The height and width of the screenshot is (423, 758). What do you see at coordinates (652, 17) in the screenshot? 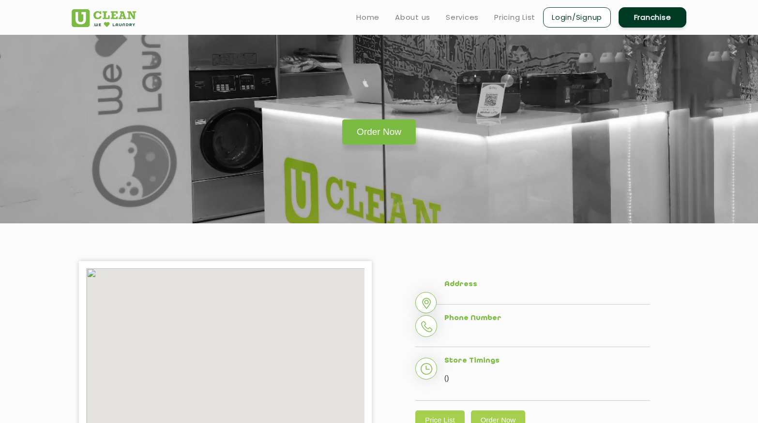
I see `a: Franchise` at bounding box center [652, 17].